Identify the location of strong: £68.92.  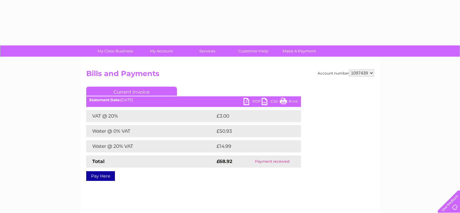
(225, 161).